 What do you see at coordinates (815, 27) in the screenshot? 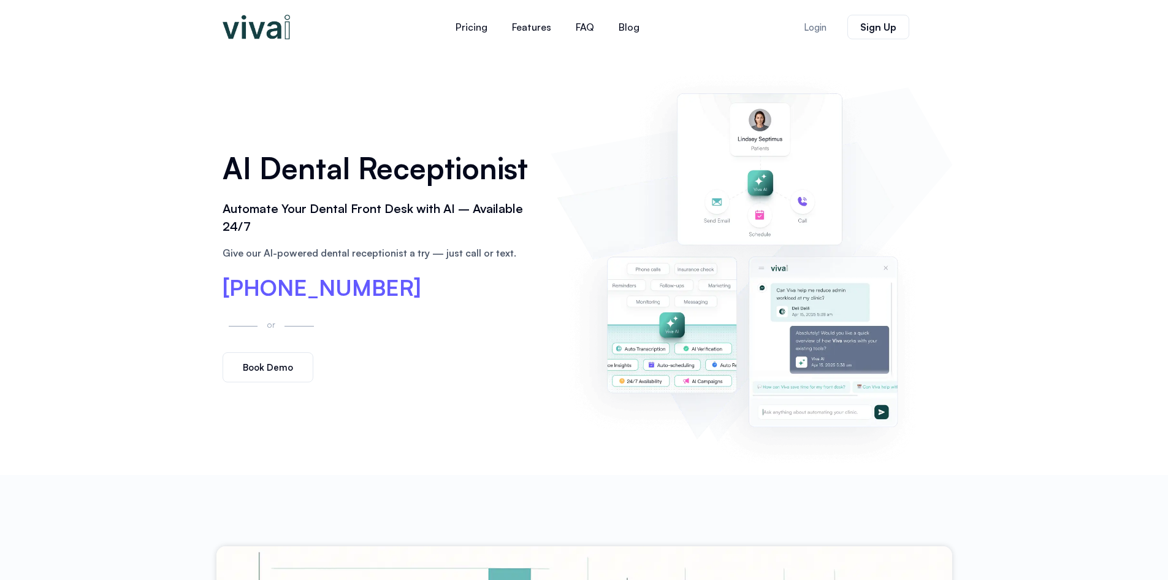
I see `span: Login` at bounding box center [815, 27].